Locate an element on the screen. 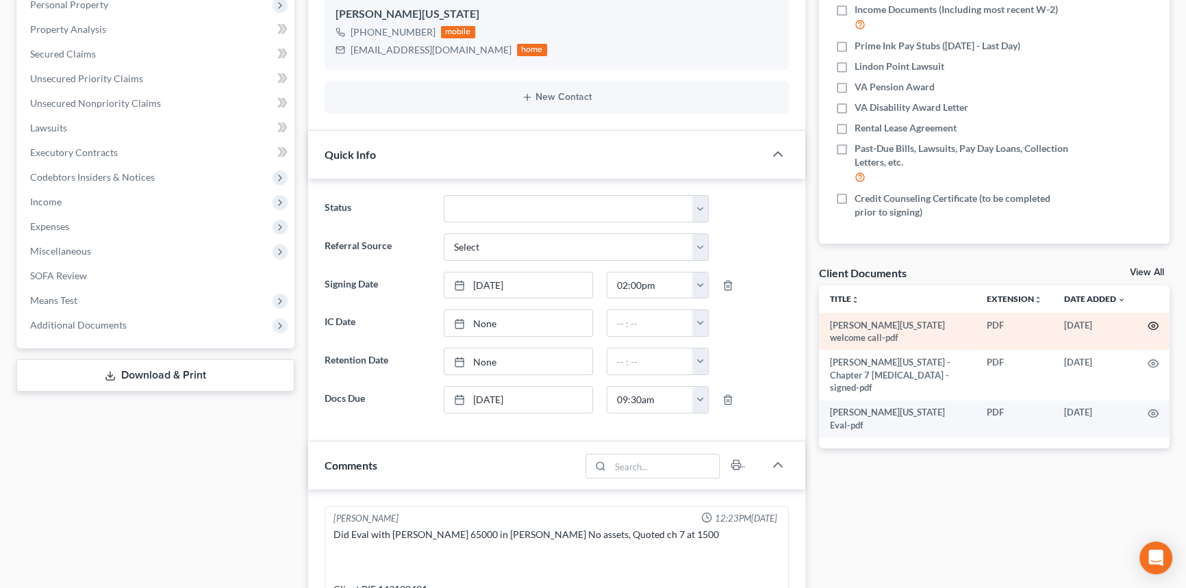 The height and width of the screenshot is (588, 1186). label: Docs Due is located at coordinates (377, 400).